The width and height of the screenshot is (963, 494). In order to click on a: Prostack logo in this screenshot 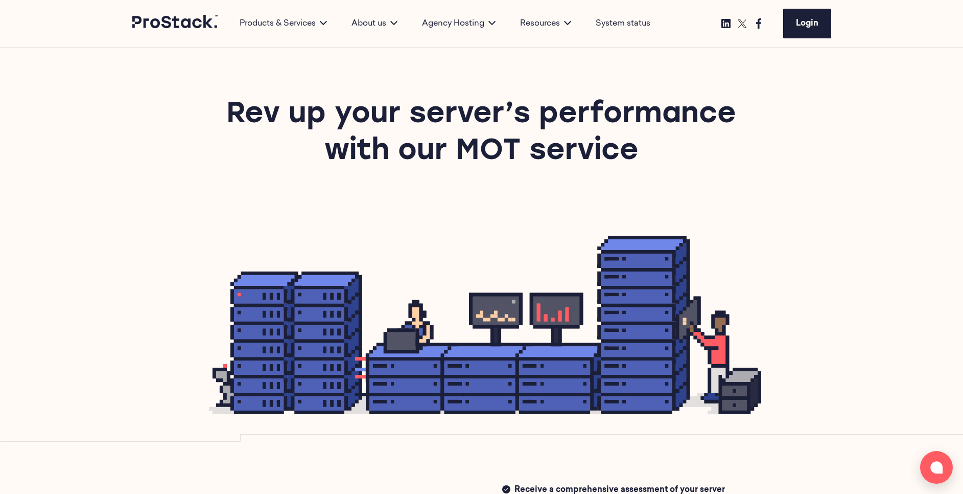, I will do `click(176, 24)`.